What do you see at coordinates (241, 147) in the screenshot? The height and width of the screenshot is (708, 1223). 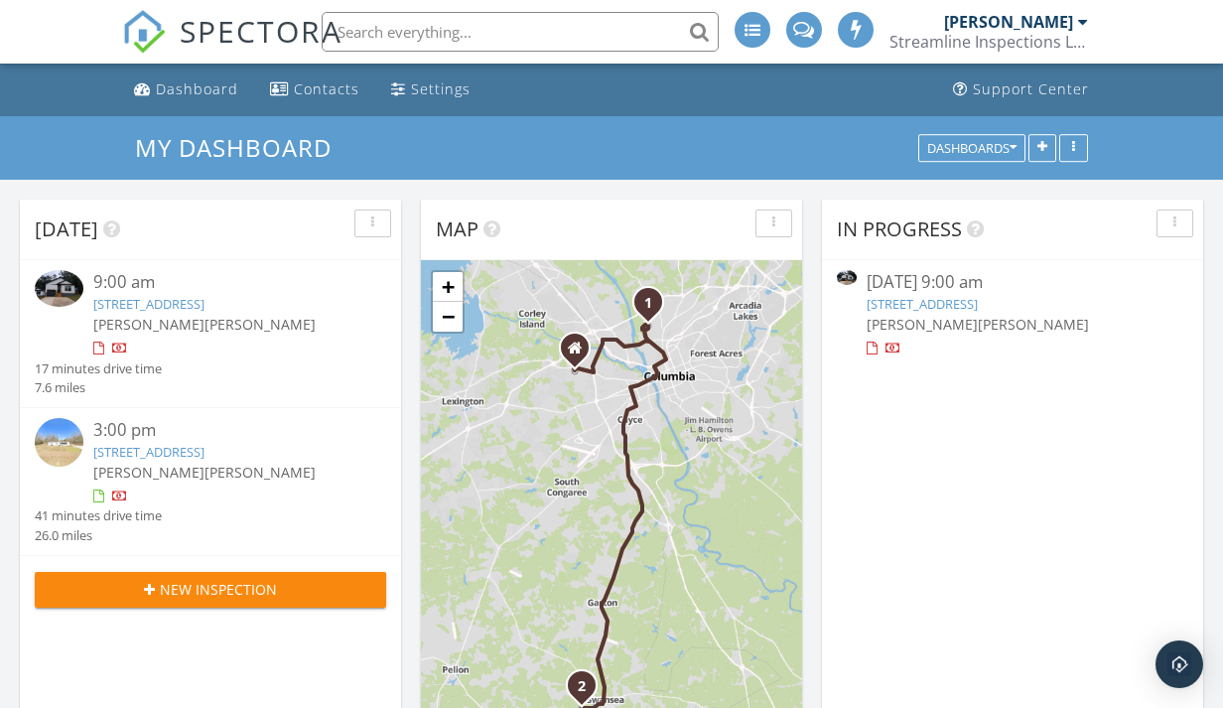 I see `a: My Dashboard` at bounding box center [241, 147].